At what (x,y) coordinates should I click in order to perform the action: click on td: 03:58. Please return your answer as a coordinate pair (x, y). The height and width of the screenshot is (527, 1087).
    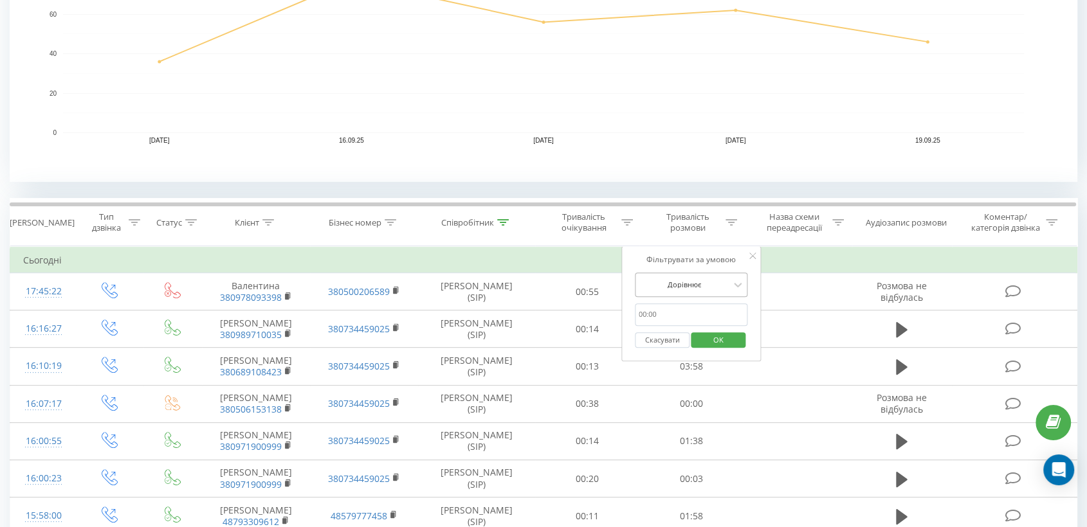
    Looking at the image, I should click on (691, 367).